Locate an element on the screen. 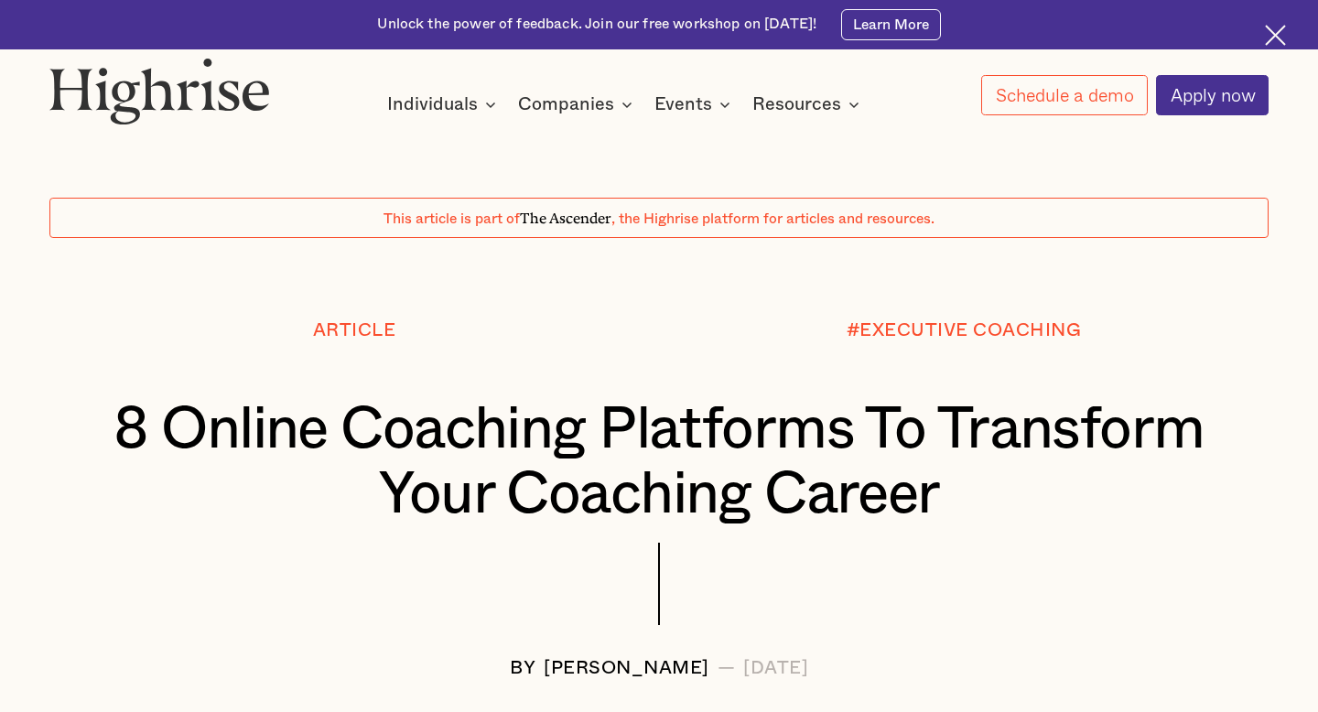 This screenshot has width=1318, height=712. div: #EXECUTIVE COACHING is located at coordinates (964, 330).